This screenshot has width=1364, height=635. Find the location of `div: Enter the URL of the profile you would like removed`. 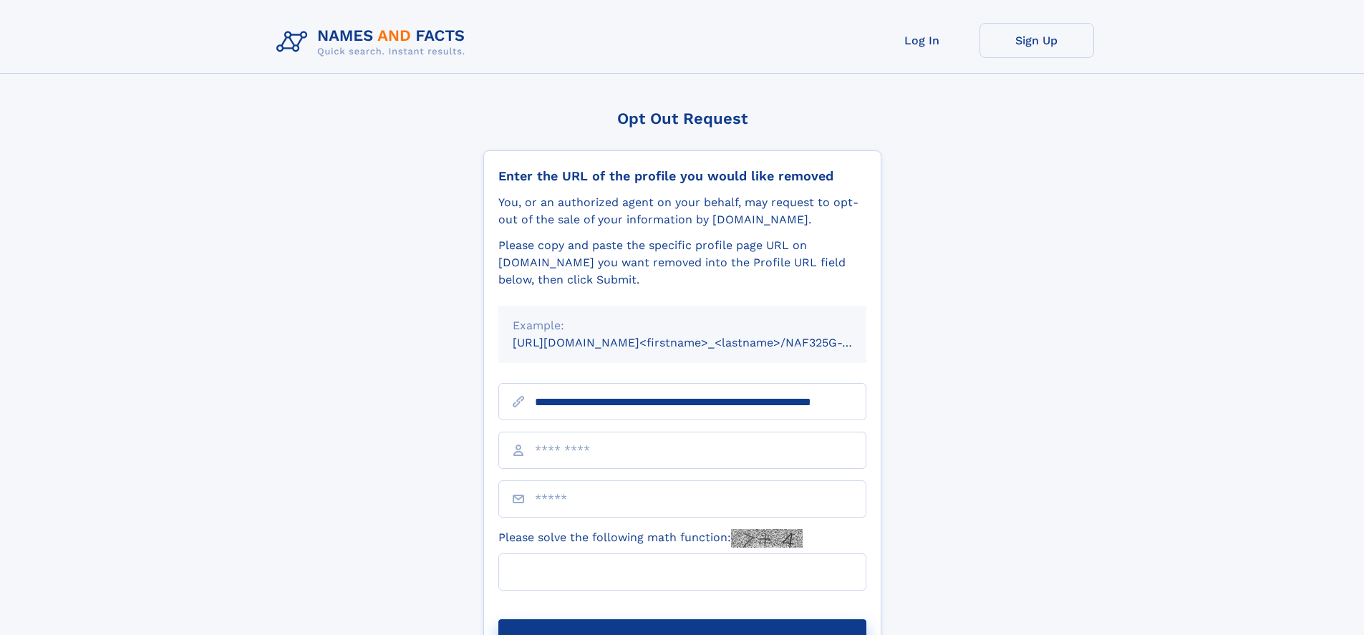

div: Enter the URL of the profile you would like removed is located at coordinates (682, 176).